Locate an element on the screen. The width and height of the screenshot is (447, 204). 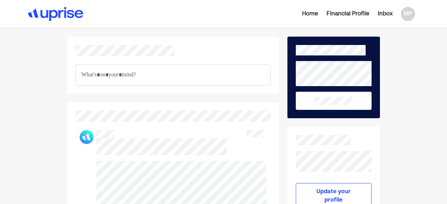
div: Inbox is located at coordinates (385, 14).